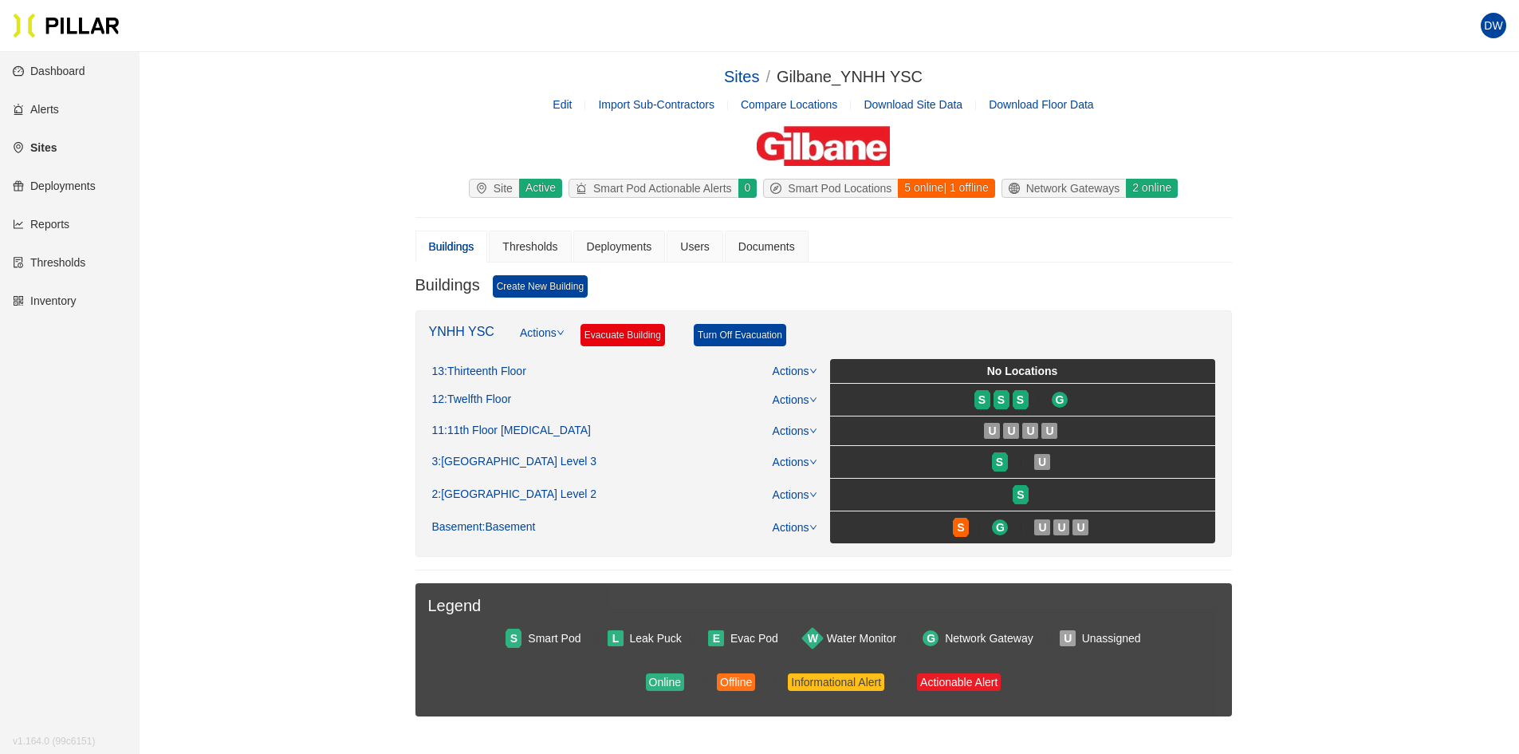 Image resolution: width=1519 pixels, height=754 pixels. I want to click on div: 13, so click(479, 372).